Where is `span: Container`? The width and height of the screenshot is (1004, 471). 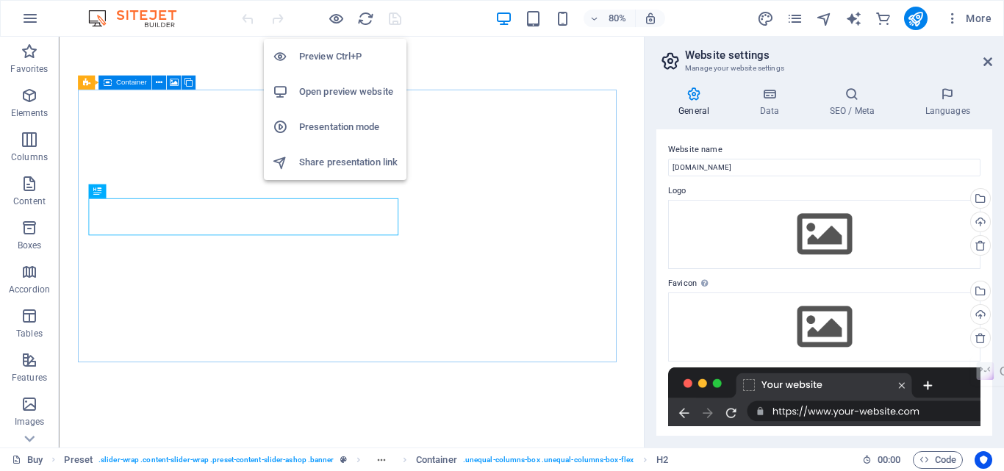 span: Container is located at coordinates (132, 83).